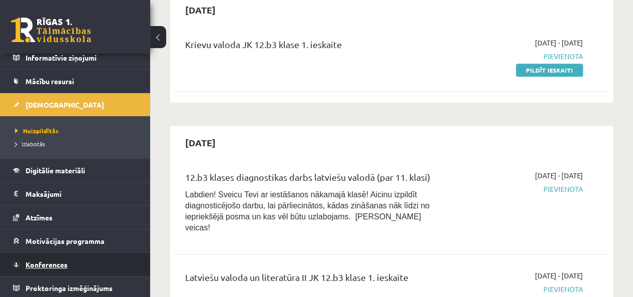 This screenshot has width=633, height=297. Describe the element at coordinates (550, 70) in the screenshot. I see `a: Pildīt ieskaiti` at that location.